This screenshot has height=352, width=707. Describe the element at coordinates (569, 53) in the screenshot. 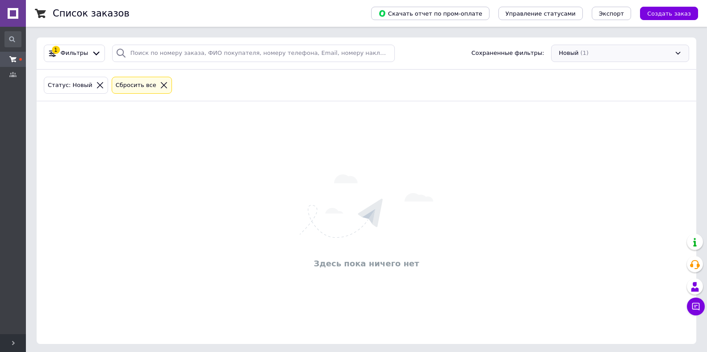

I see `span: Новый` at that location.